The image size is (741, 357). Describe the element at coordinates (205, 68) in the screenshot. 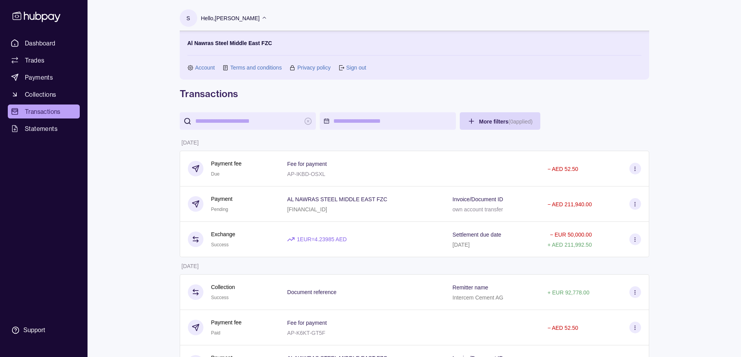

I see `a: Account` at that location.